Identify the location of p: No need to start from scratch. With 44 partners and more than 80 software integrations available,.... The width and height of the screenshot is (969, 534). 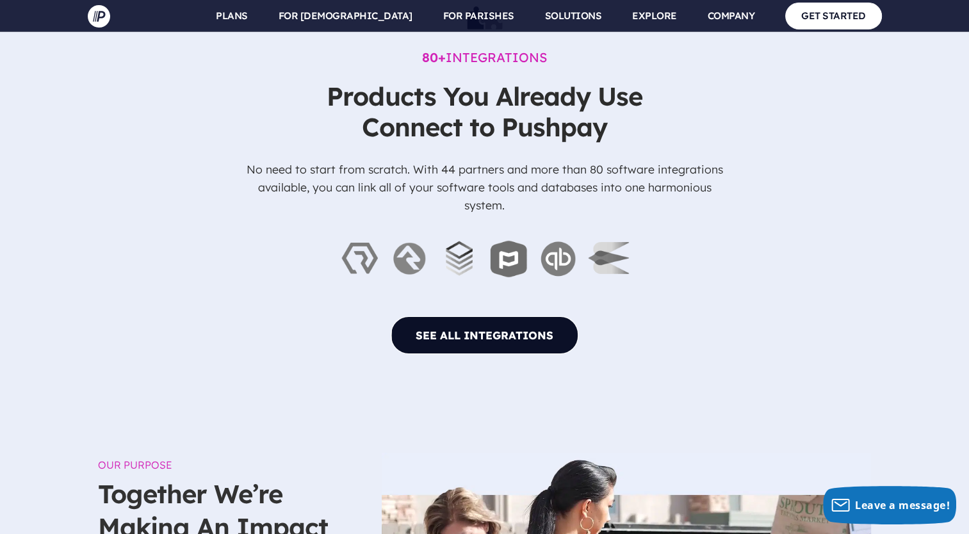
(485, 187).